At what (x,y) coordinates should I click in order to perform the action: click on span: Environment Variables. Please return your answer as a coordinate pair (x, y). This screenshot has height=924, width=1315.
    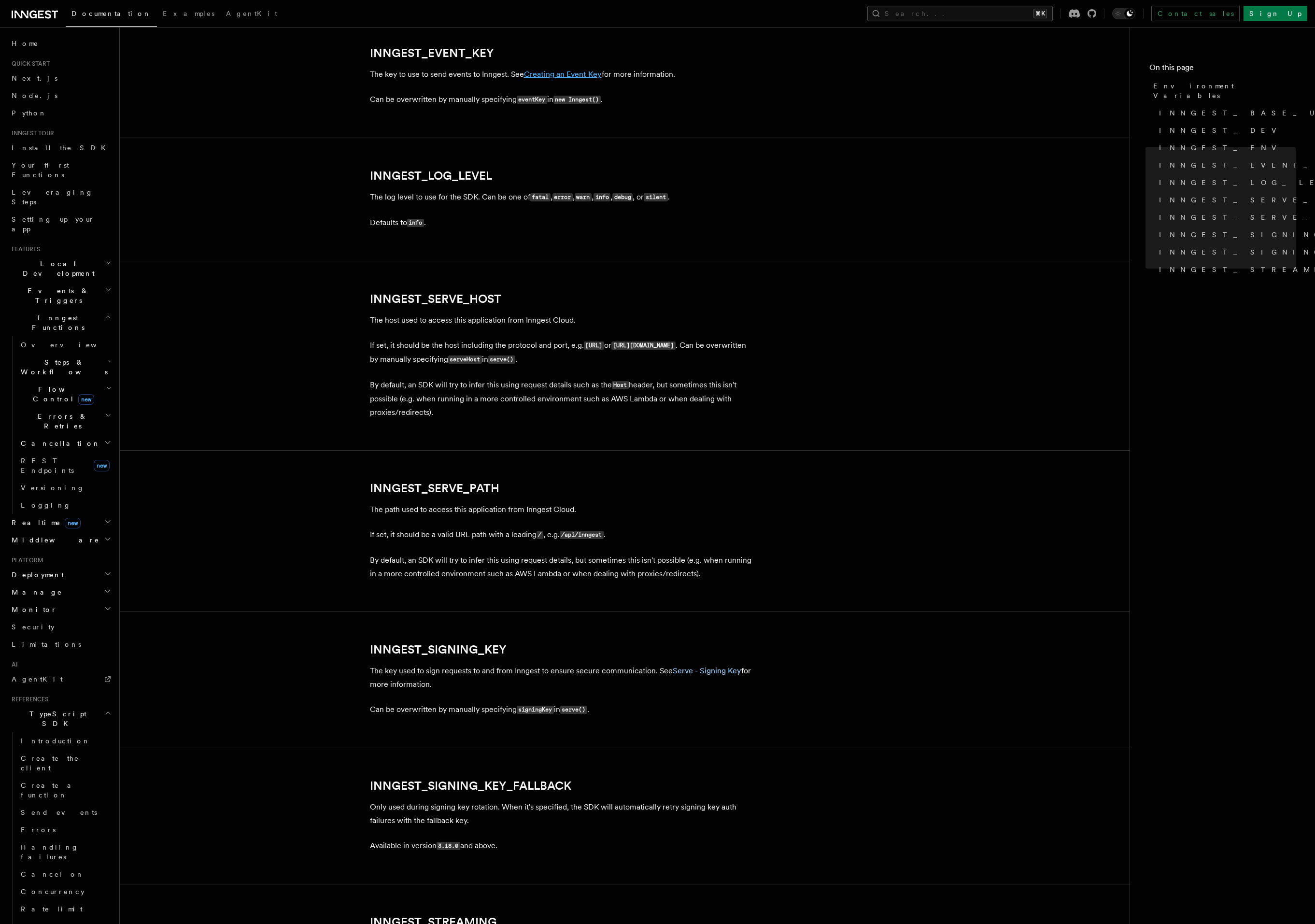
    Looking at the image, I should click on (1225, 90).